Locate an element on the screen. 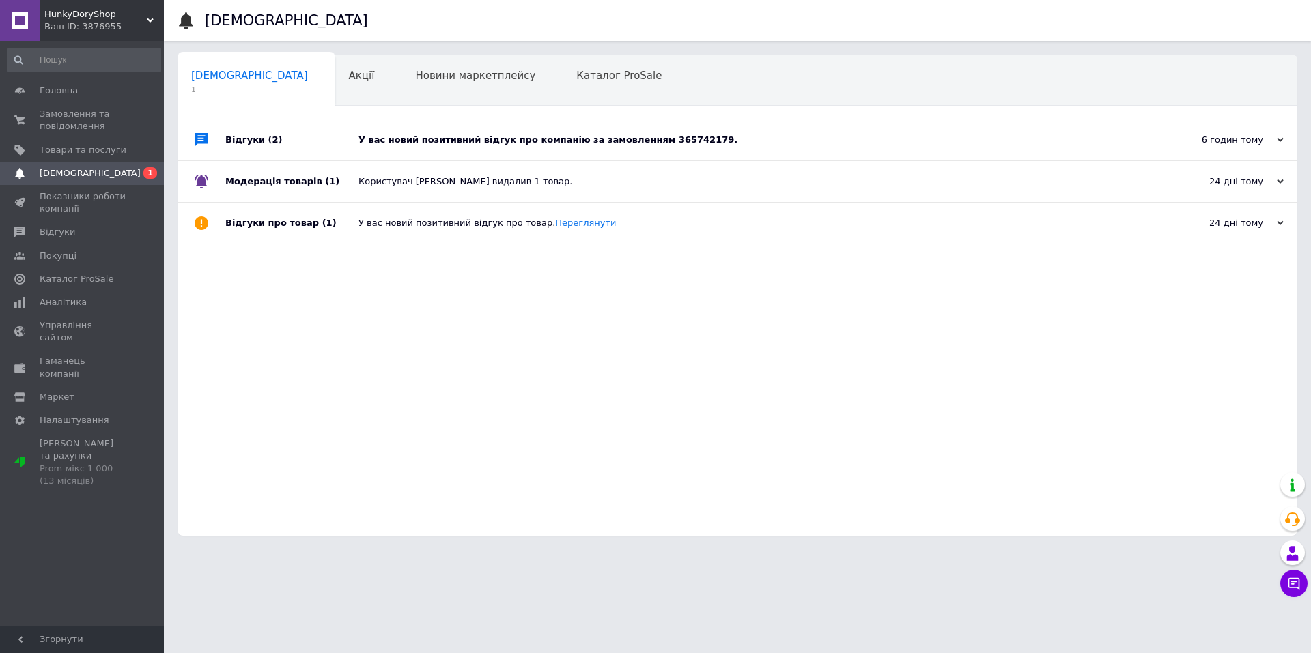  span: Новини маркетплейсу is located at coordinates (475, 76).